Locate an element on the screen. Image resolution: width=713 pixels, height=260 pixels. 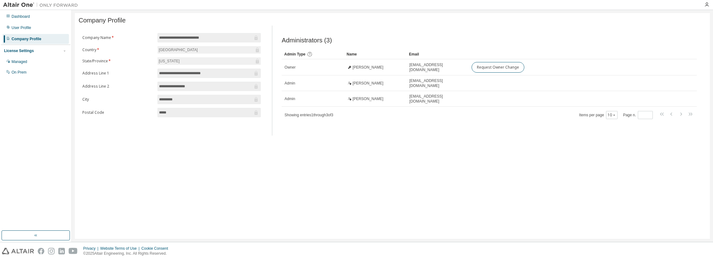
div: License Settings is located at coordinates (19, 51).